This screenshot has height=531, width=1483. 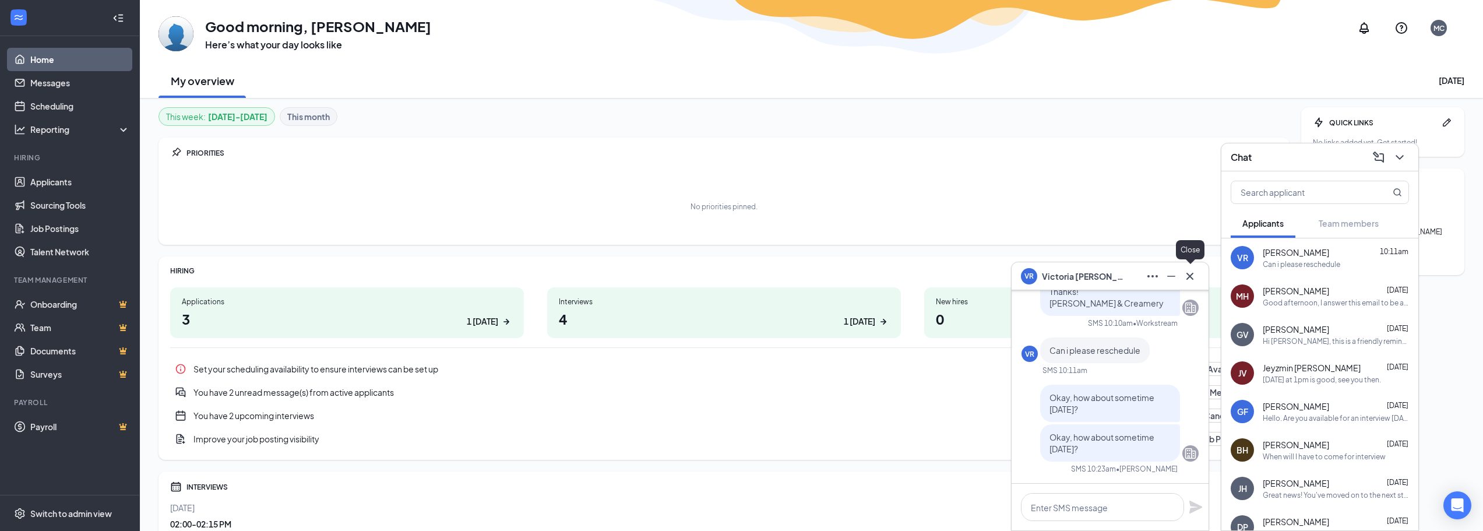 What do you see at coordinates (80, 182) in the screenshot?
I see `a: Applicants` at bounding box center [80, 182].